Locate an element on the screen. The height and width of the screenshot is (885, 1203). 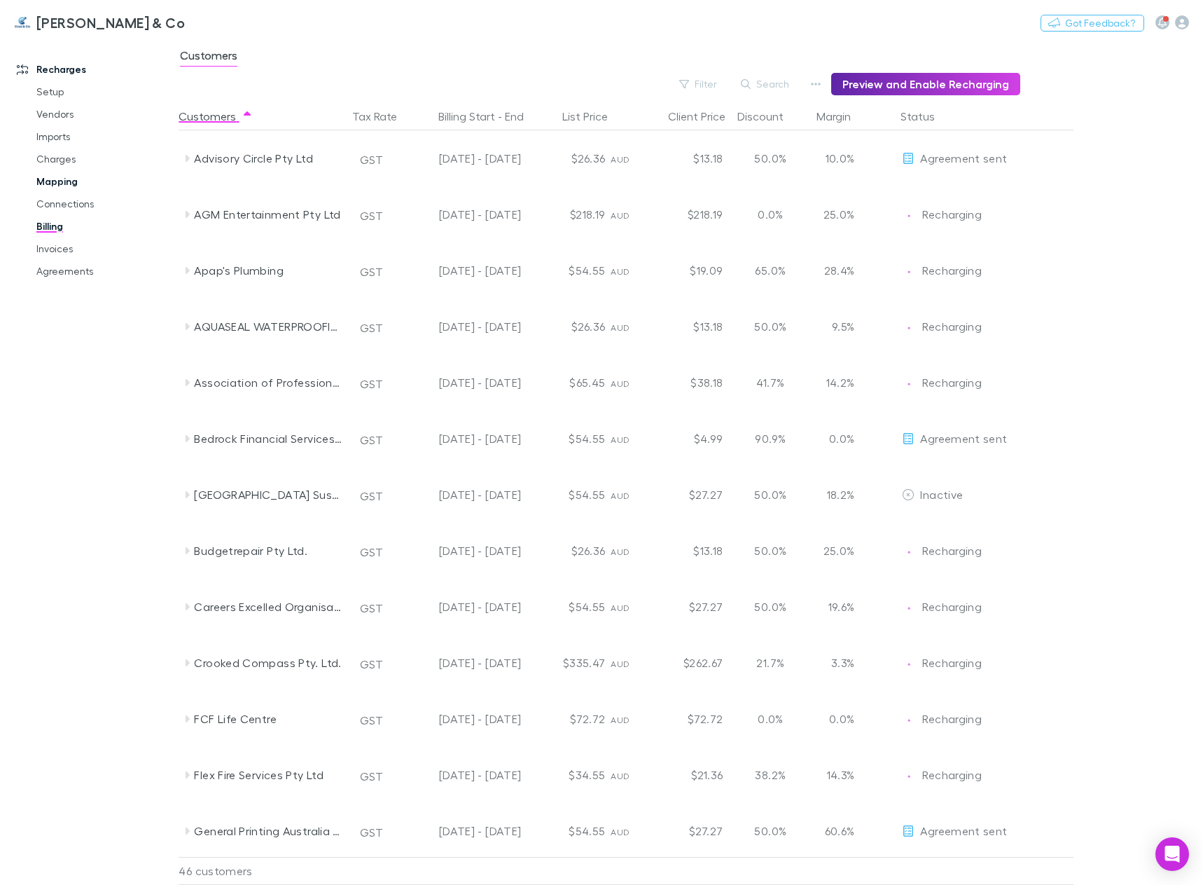
div: 46 customers is located at coordinates (263, 871).